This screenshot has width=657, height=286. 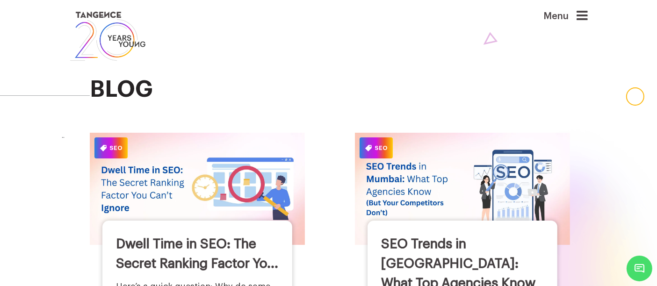 I want to click on img: SEO Trends in Mumbai: What Top Agencies Know (But Your Competitors Don’t), so click(x=462, y=188).